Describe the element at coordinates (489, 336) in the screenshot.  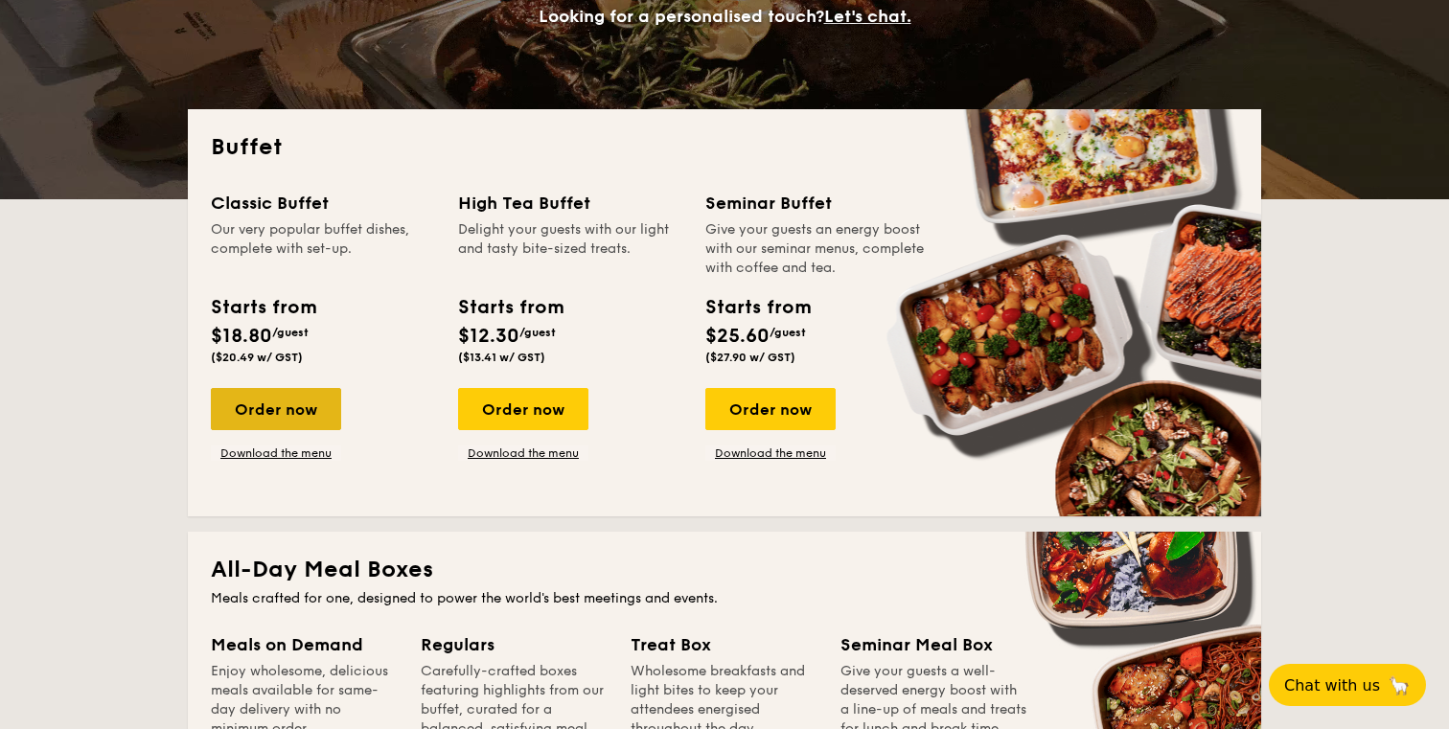
I see `span: $12.30` at that location.